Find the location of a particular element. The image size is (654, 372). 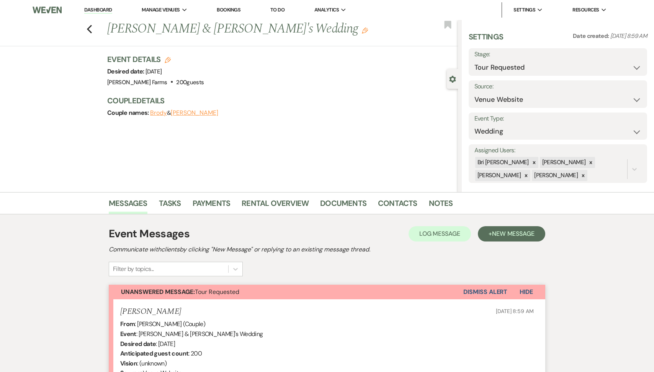

button: +New Message is located at coordinates (511, 234).